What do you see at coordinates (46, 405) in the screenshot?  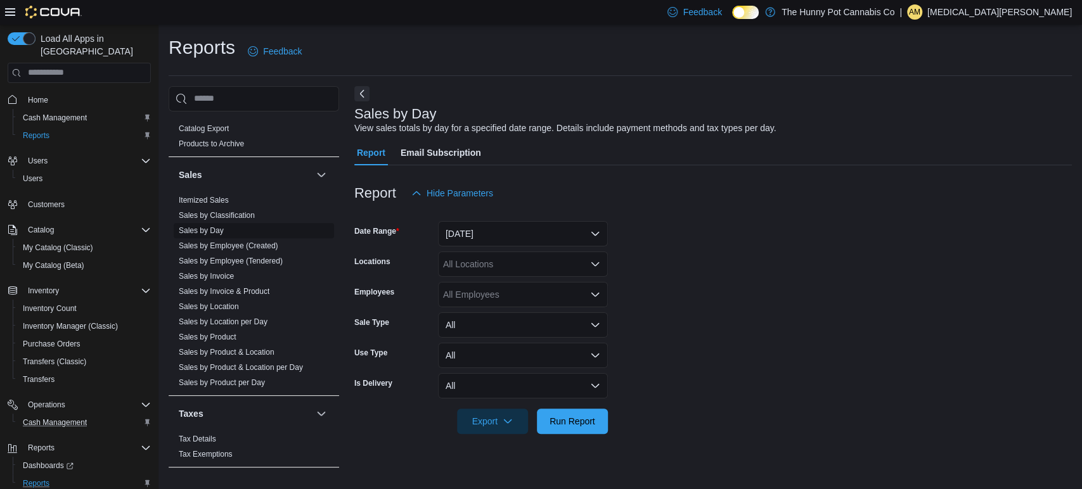 I see `button: Operations` at bounding box center [46, 405].